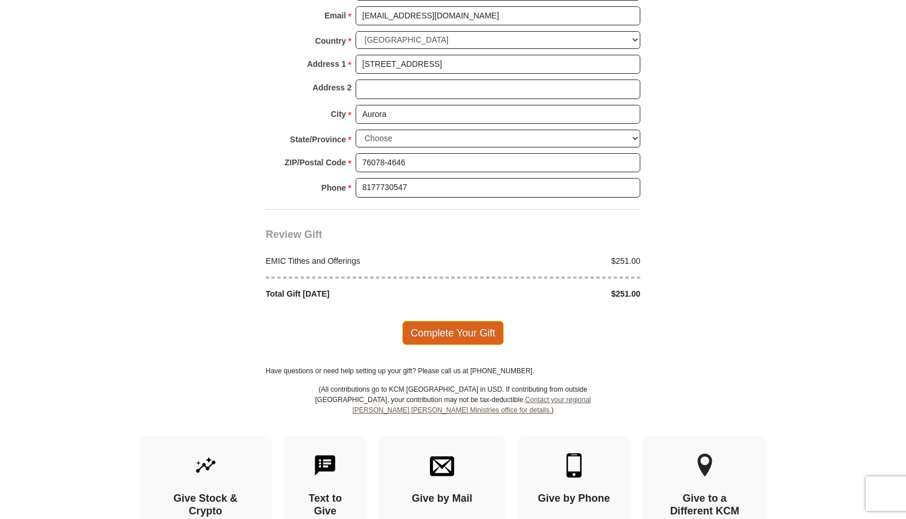 This screenshot has width=906, height=519. What do you see at coordinates (327, 64) in the screenshot?
I see `strong: Address 1` at bounding box center [327, 64].